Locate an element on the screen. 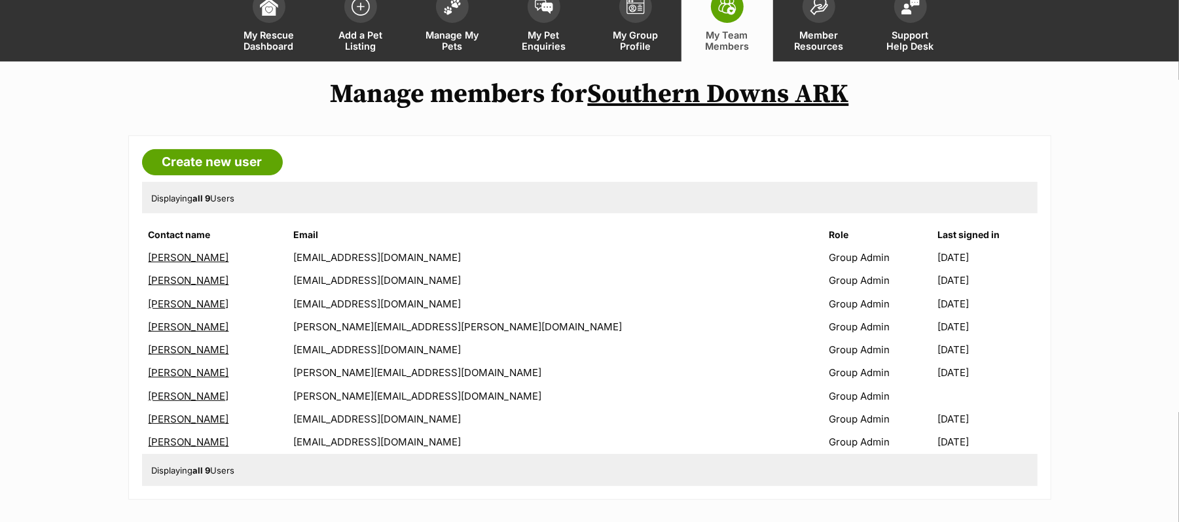 The width and height of the screenshot is (1179, 522). span: Member Resources is located at coordinates (819, 41).